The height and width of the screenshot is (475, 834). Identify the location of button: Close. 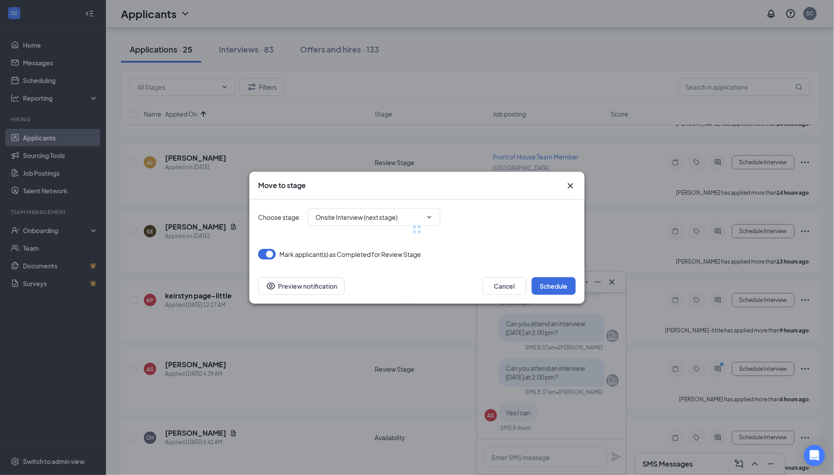
(570, 186).